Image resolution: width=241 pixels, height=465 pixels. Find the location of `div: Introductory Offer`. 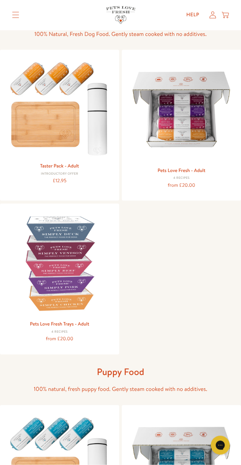

div: Introductory Offer is located at coordinates (60, 174).